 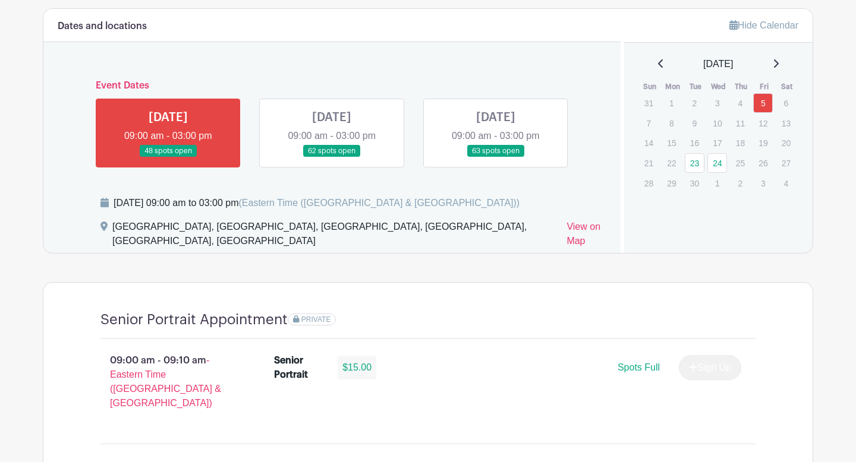 What do you see at coordinates (786, 123) in the screenshot?
I see `p: 13` at bounding box center [786, 123].